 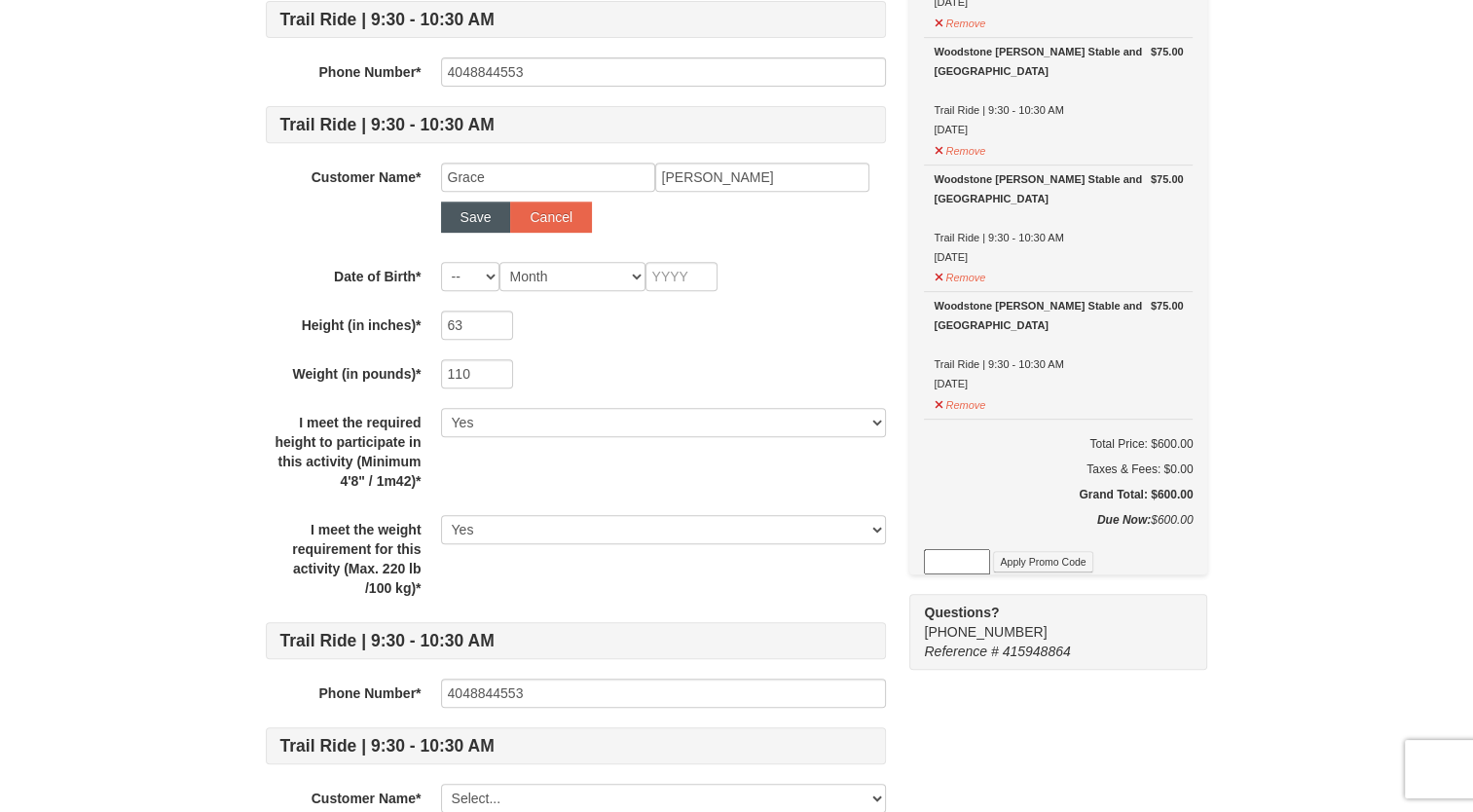 I want to click on h5: Grand Total: $600.00, so click(x=1058, y=494).